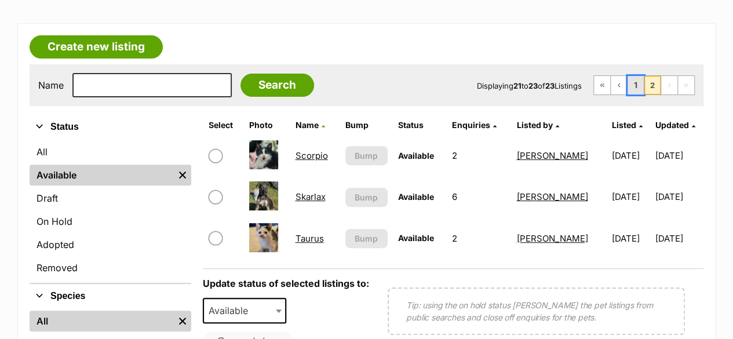 The image size is (733, 339). I want to click on a: Previous page, so click(619, 85).